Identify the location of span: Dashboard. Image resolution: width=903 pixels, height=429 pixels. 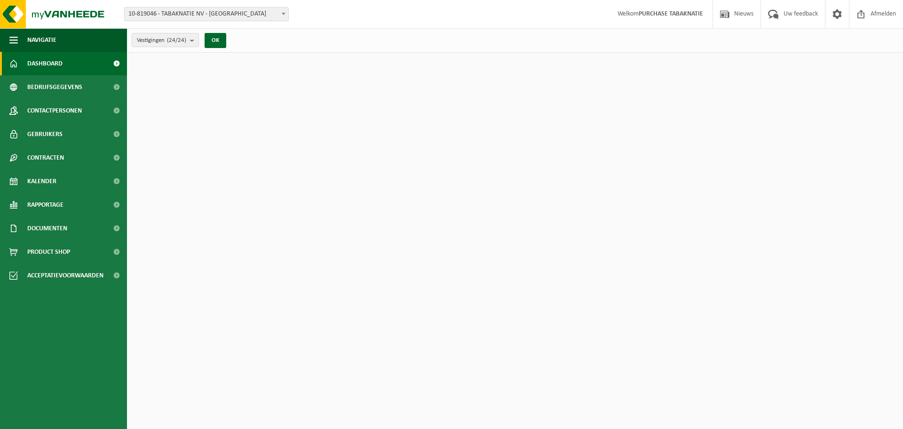
(45, 64).